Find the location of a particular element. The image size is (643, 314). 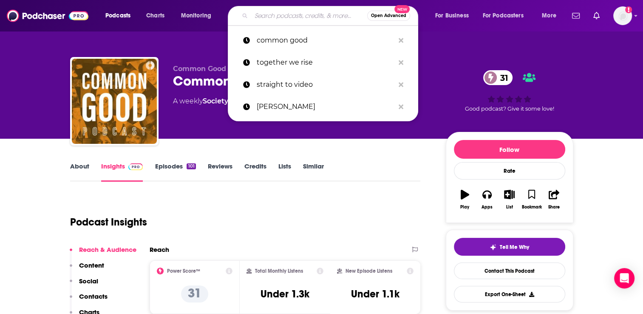

button: Bookmark is located at coordinates (532, 199).